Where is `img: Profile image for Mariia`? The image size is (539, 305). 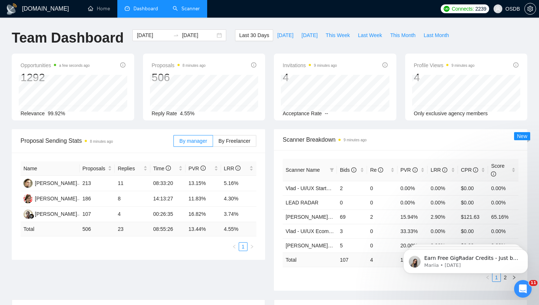 img: Profile image for Mariia is located at coordinates (22, 28).